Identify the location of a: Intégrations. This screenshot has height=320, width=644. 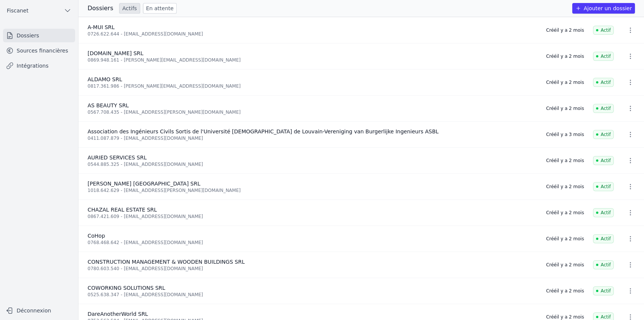
(39, 66).